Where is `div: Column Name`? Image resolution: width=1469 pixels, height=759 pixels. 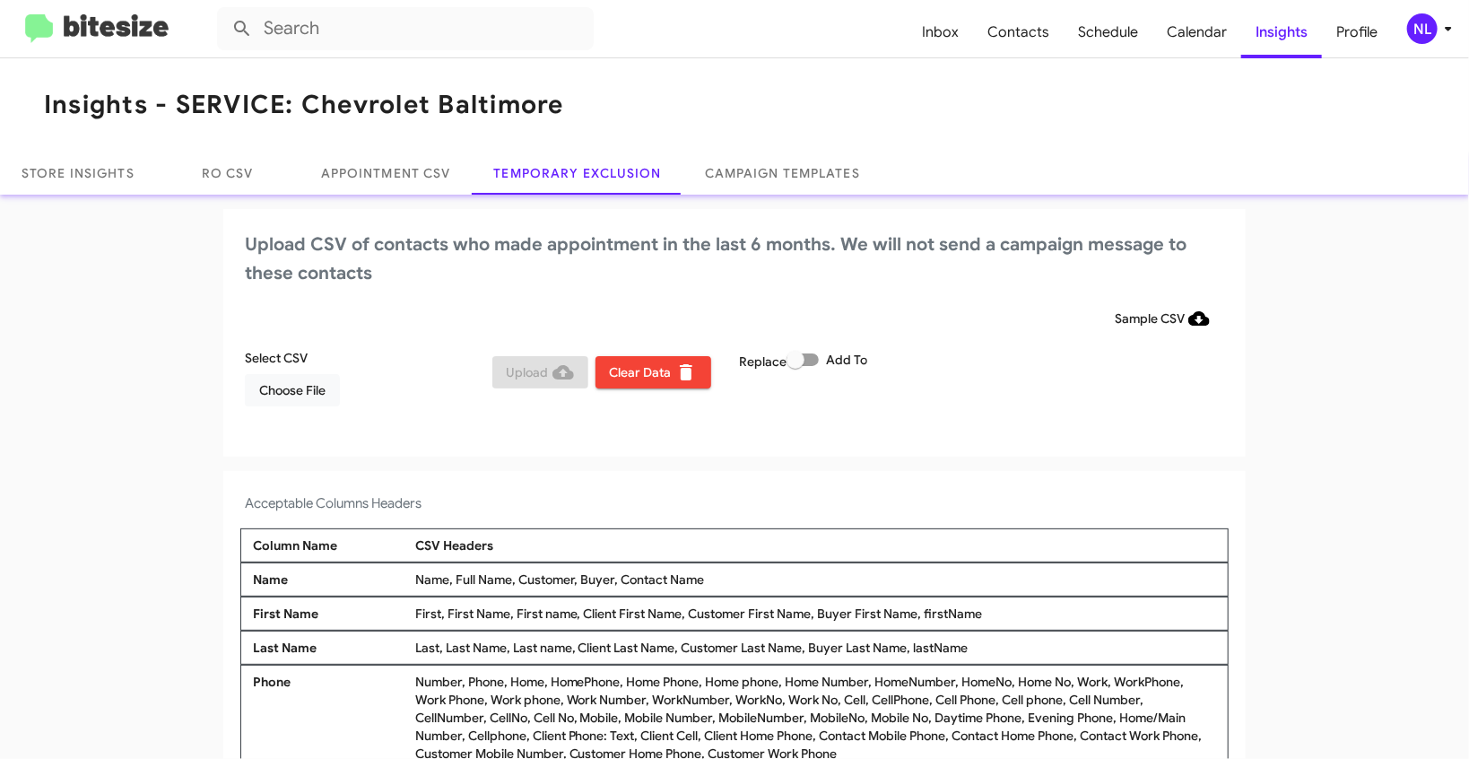 div: Column Name is located at coordinates (329, 545).